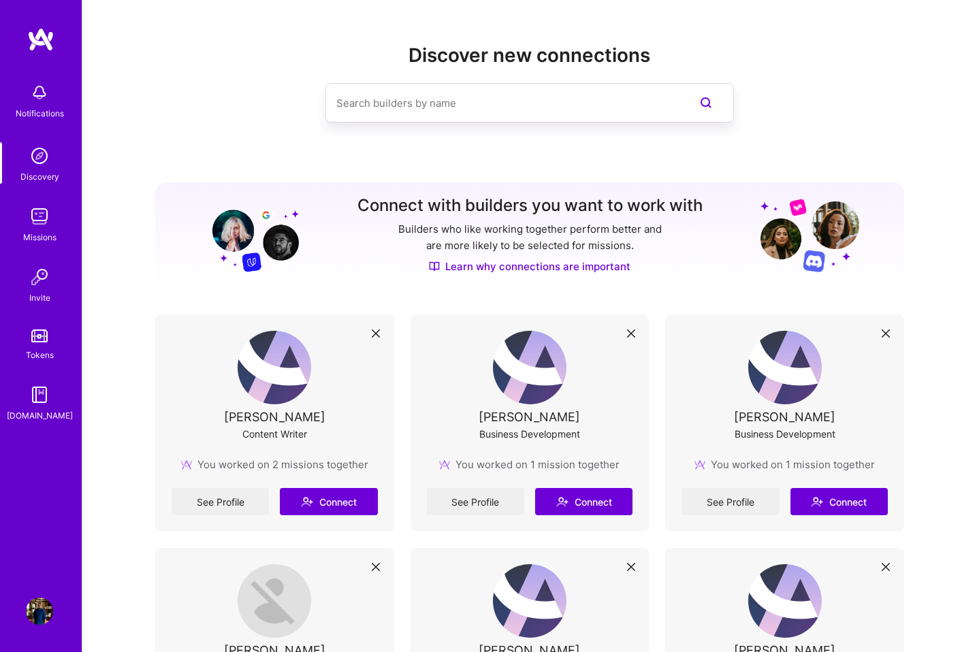  Describe the element at coordinates (39, 336) in the screenshot. I see `img: tokens` at that location.